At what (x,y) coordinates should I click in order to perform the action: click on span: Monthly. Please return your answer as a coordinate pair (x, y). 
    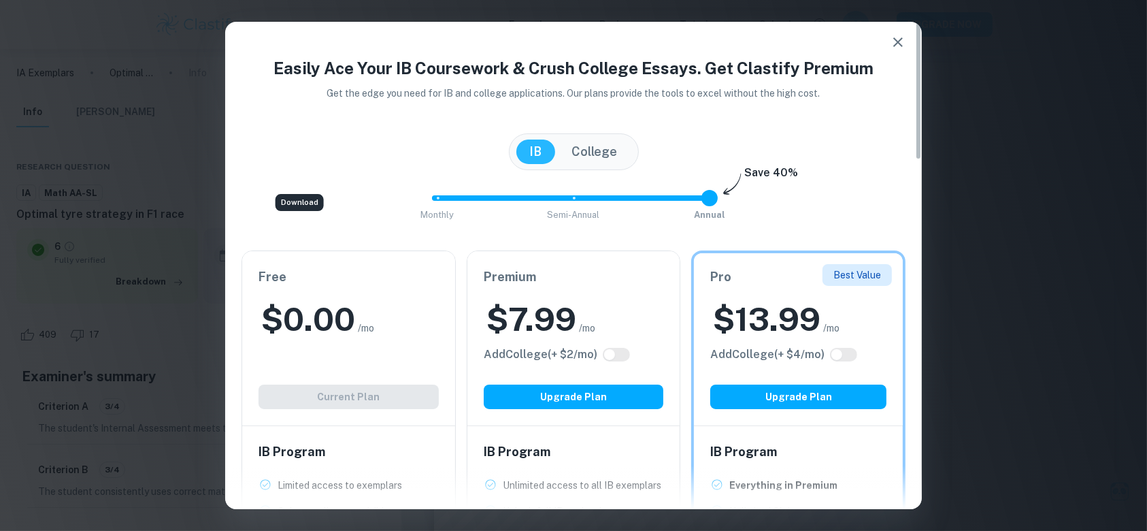
    Looking at the image, I should click on (438, 214).